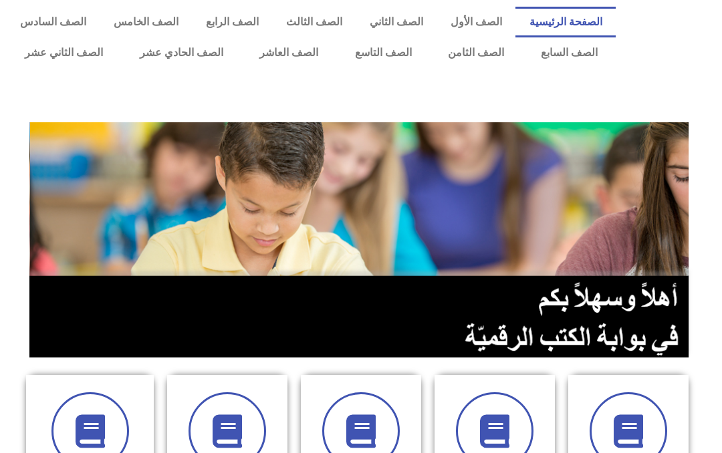 This screenshot has width=722, height=453. Describe the element at coordinates (396, 22) in the screenshot. I see `a: الصف الثاني` at that location.